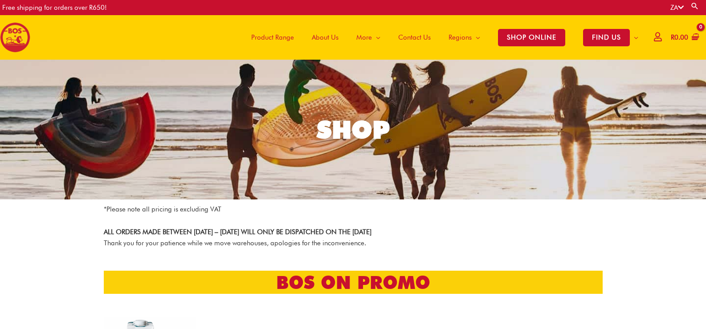 The image size is (706, 329). I want to click on span: SHOP ONLINE, so click(532, 37).